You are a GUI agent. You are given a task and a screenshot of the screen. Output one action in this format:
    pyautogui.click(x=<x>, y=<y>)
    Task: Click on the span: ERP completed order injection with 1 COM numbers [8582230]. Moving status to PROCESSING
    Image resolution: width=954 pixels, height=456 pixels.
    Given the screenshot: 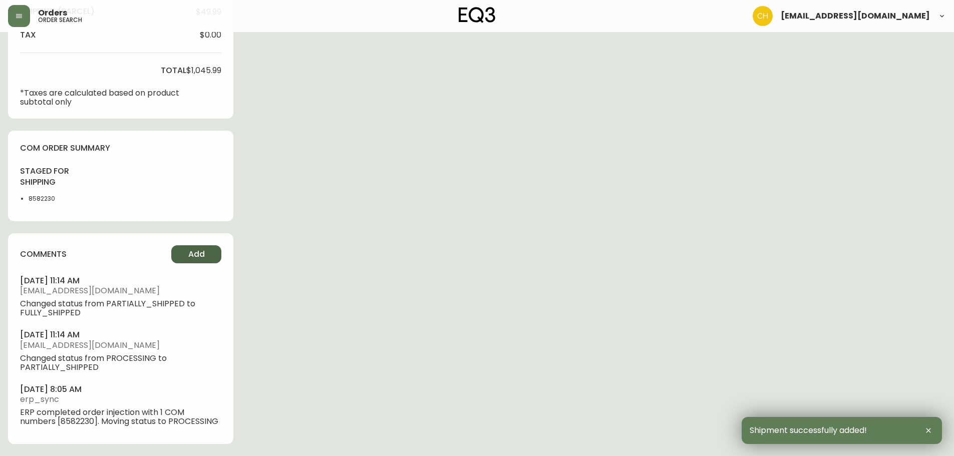 What is the action you would take?
    pyautogui.click(x=121, y=417)
    